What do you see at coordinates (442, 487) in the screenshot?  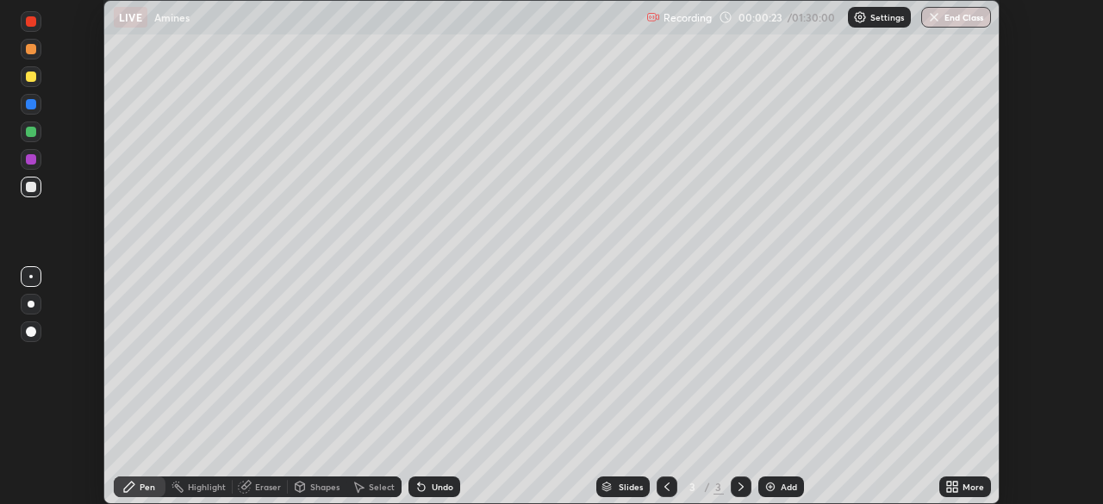 I see `div: Undo` at bounding box center [442, 487].